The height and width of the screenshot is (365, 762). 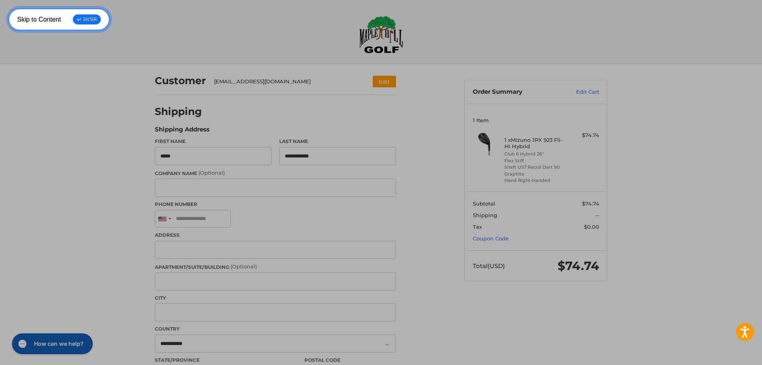 I want to click on li: Shaft UST Recoil Dart 90 Graphite, so click(x=535, y=170).